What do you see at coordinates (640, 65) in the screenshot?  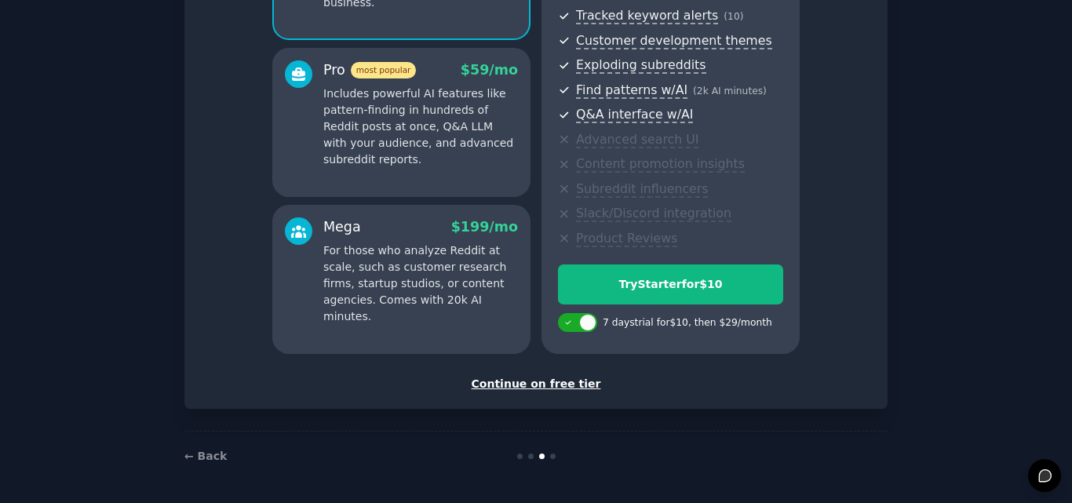 I see `span: Exploding subreddits` at bounding box center [640, 65].